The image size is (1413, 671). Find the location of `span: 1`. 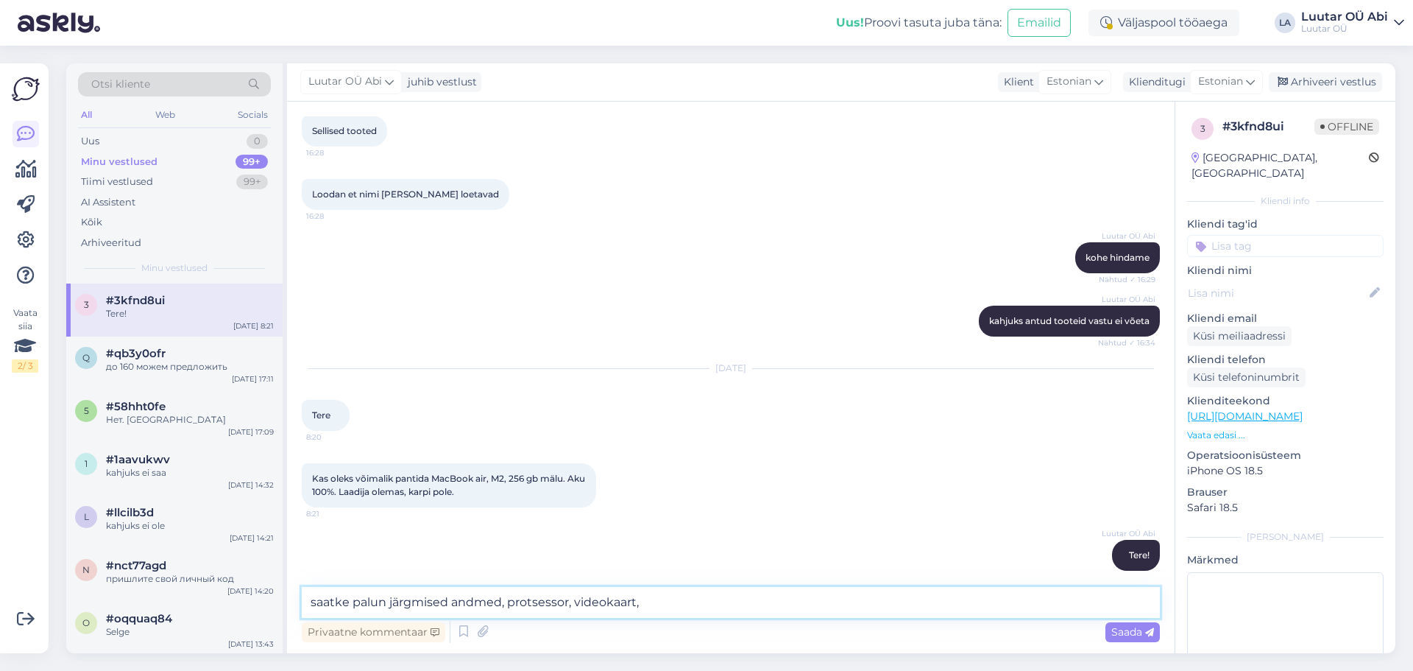

span: 1 is located at coordinates (86, 463).